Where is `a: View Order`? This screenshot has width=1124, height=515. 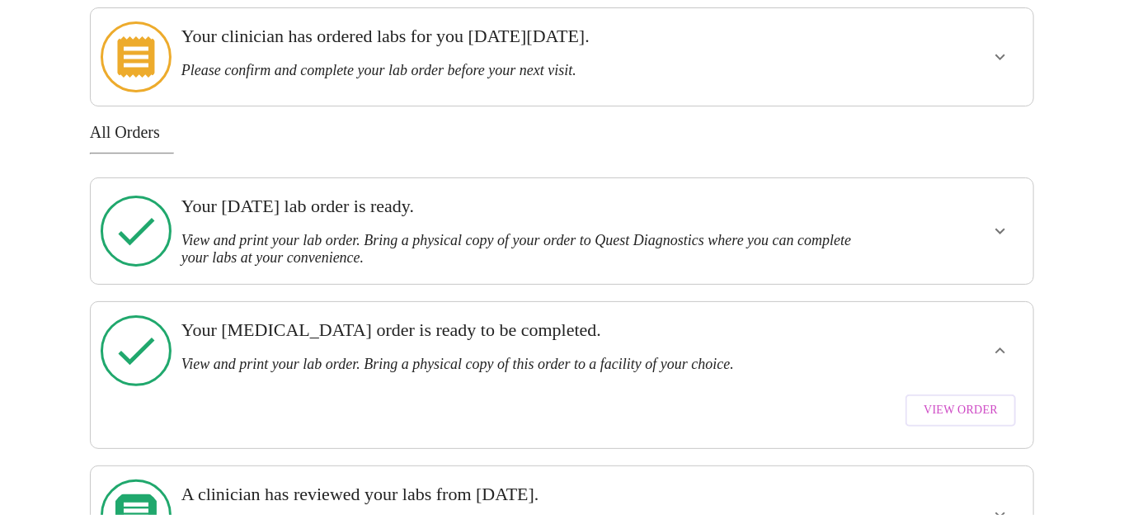 a: View Order is located at coordinates (961, 410).